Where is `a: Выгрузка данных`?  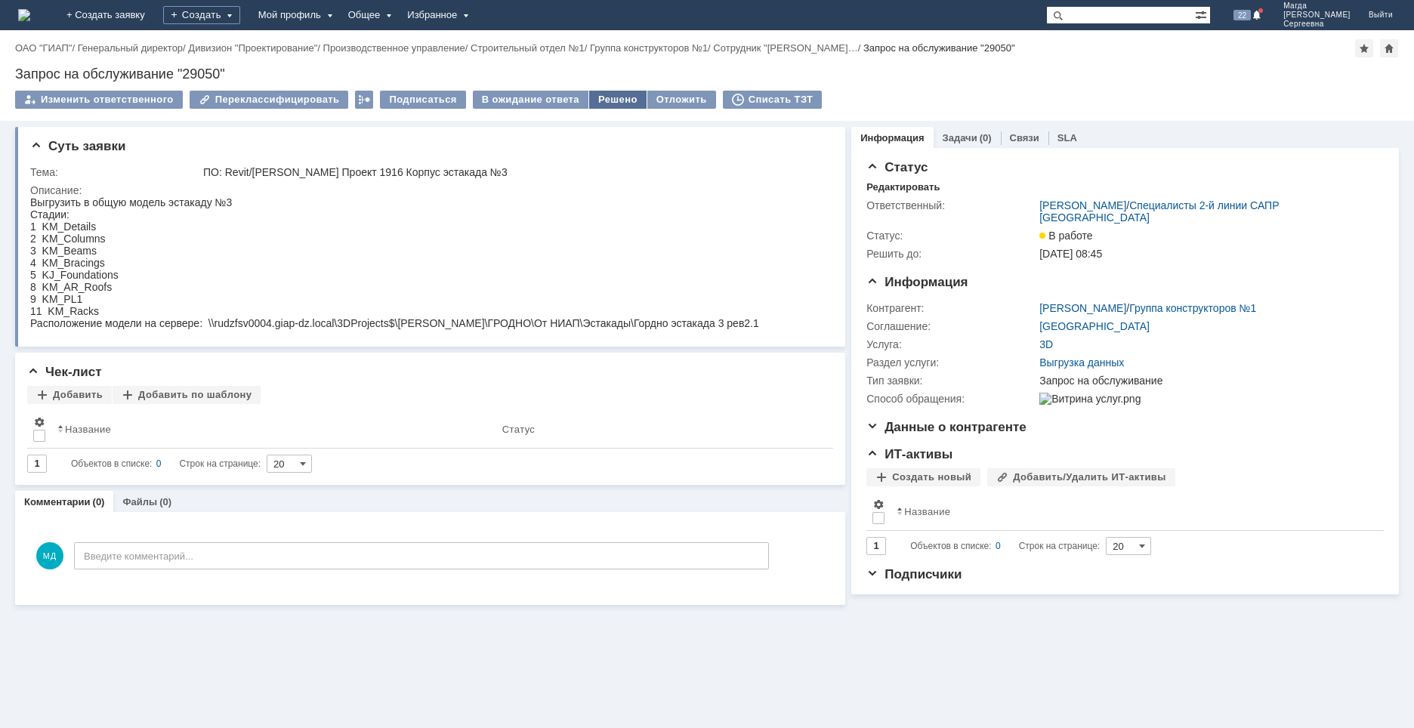 a: Выгрузка данных is located at coordinates (1081, 362).